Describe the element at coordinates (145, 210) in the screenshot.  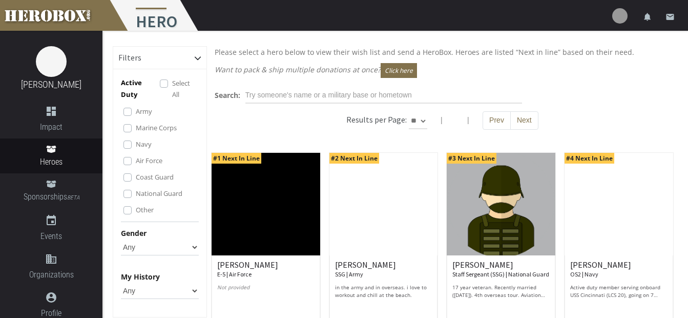
I see `label: Other` at that location.